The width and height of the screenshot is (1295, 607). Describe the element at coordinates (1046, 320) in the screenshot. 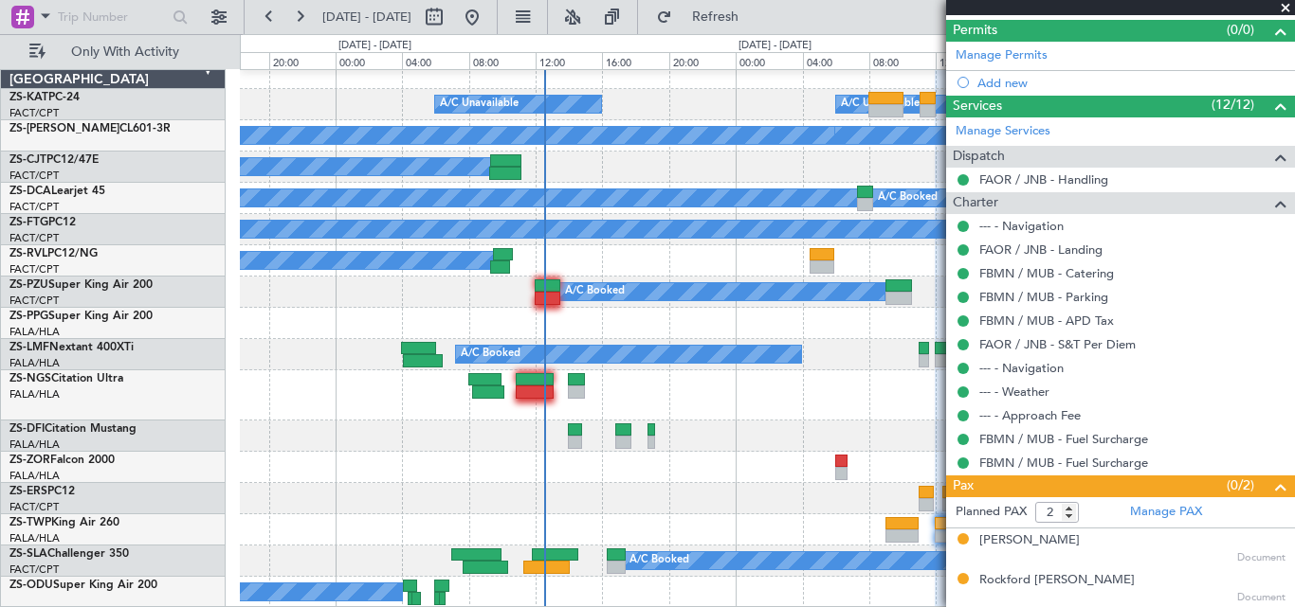

I see `a: FBMN / MUB - APD Tax` at that location.